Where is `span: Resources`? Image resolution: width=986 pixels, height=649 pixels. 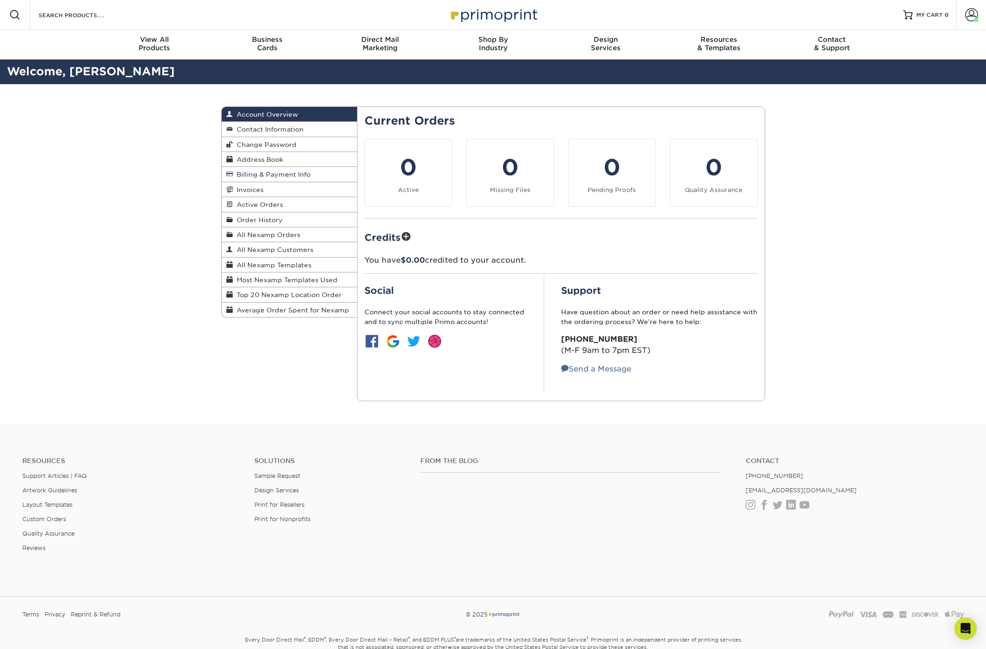 span: Resources is located at coordinates (719, 40).